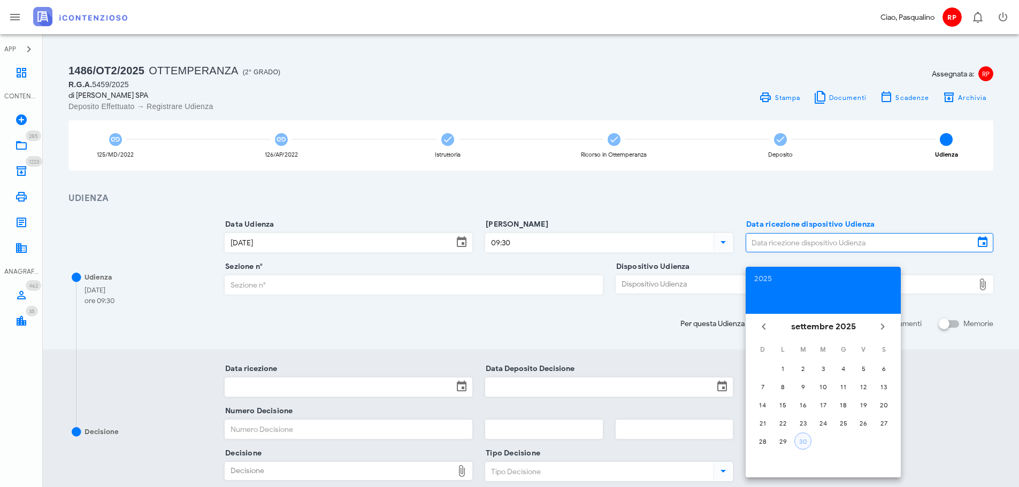 The image size is (1019, 487). I want to click on button: 28, so click(763, 441).